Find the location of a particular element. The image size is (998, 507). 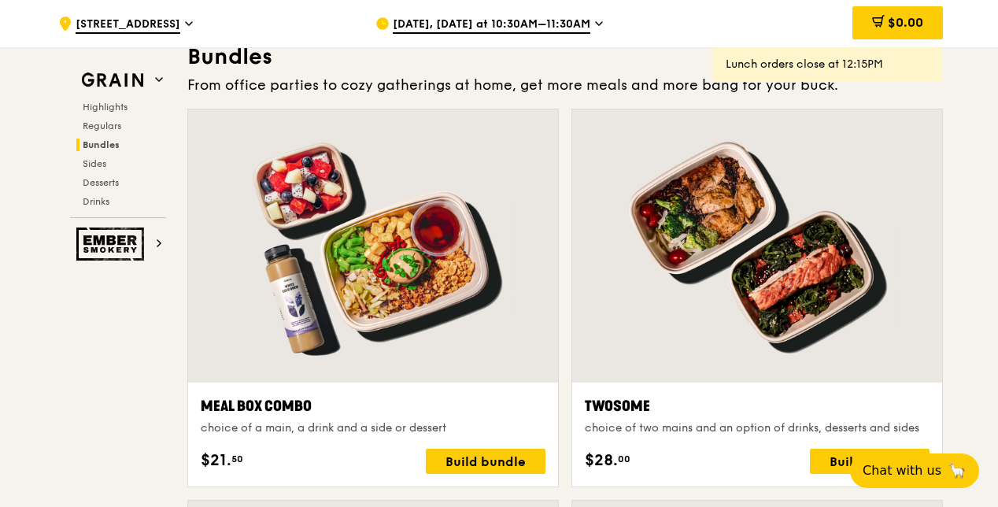

span: $21. is located at coordinates (216, 461).